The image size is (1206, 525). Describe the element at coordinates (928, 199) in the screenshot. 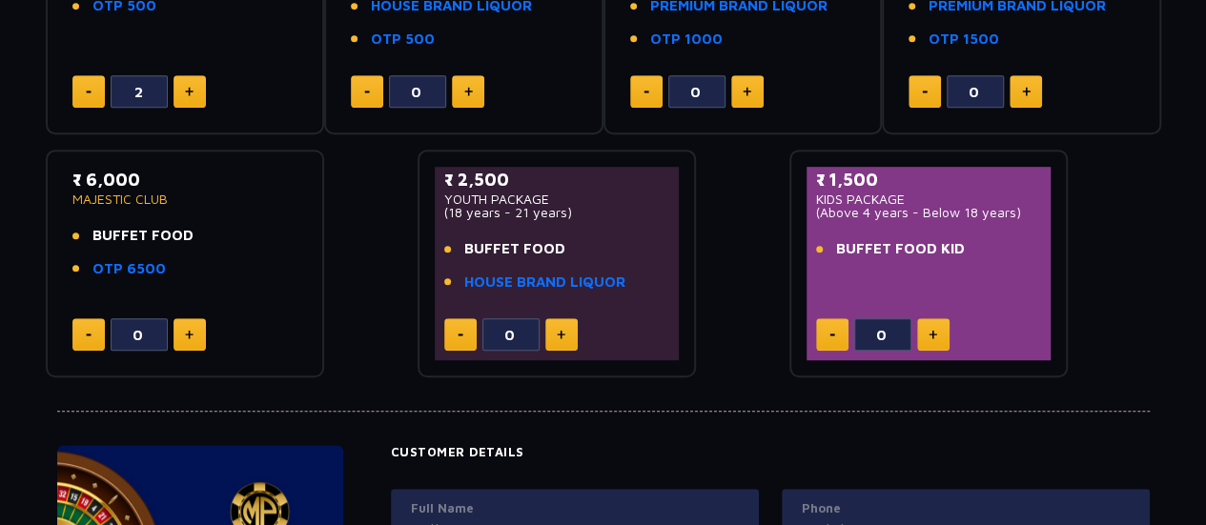

I see `p: KIDS PACKAGE` at that location.